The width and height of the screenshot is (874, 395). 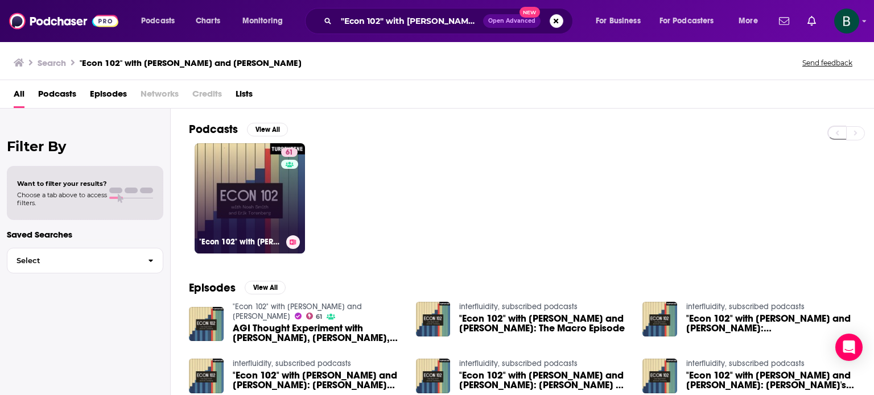 What do you see at coordinates (238, 129) in the screenshot?
I see `a: PodcastsView All` at bounding box center [238, 129].